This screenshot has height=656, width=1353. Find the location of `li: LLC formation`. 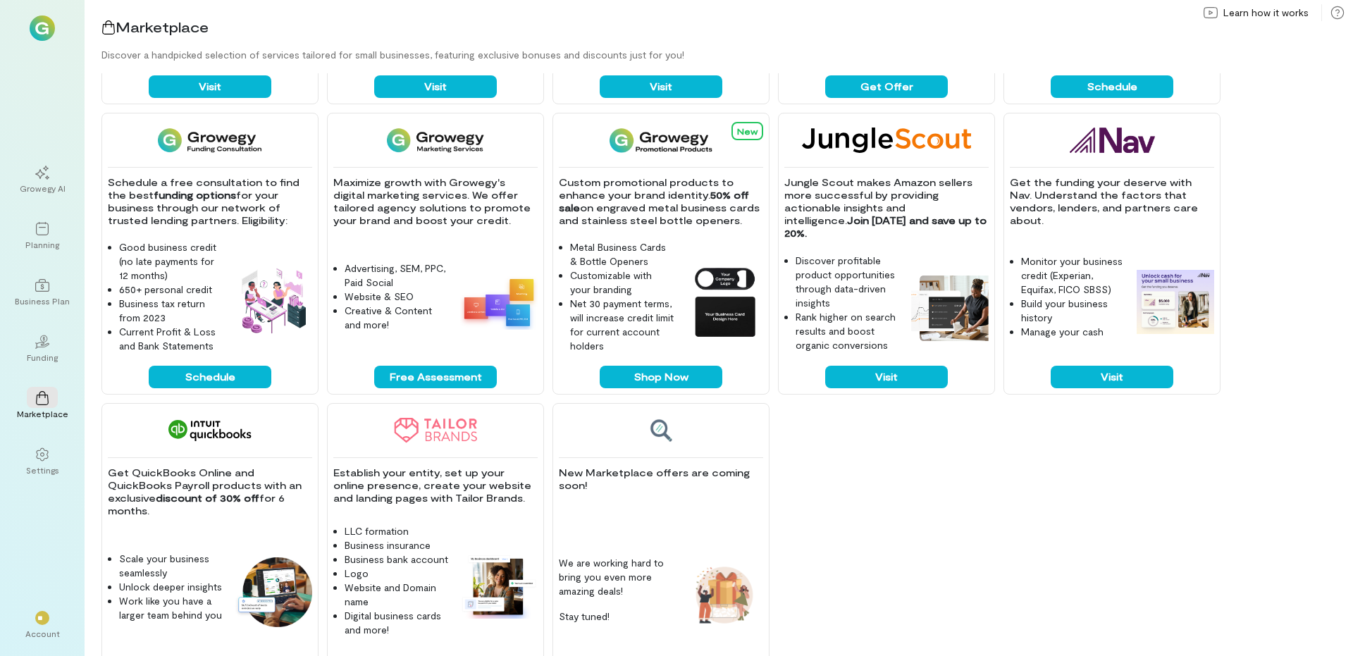

li: LLC formation is located at coordinates (397, 531).